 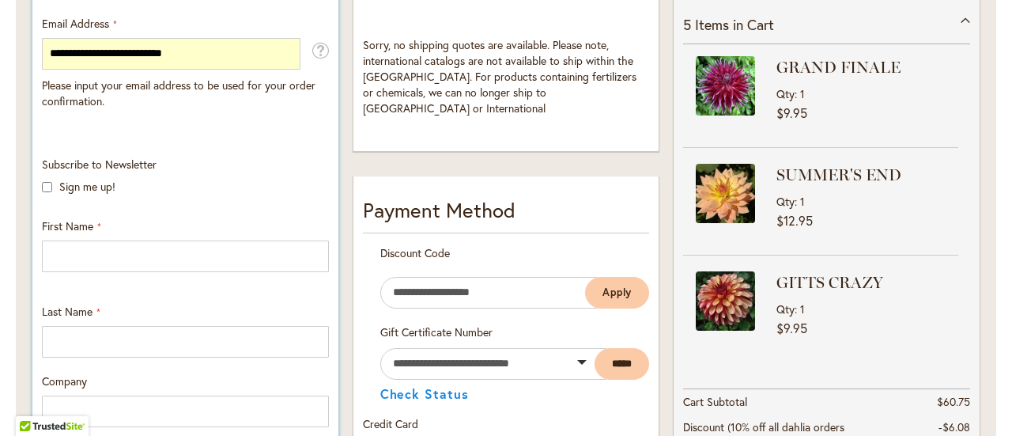 I want to click on span: 5, so click(x=687, y=25).